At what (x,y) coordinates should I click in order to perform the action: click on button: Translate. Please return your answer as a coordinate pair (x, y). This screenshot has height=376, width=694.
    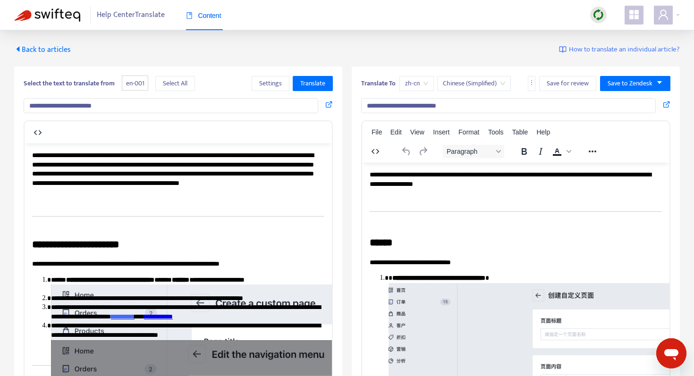
    Looking at the image, I should click on (312, 84).